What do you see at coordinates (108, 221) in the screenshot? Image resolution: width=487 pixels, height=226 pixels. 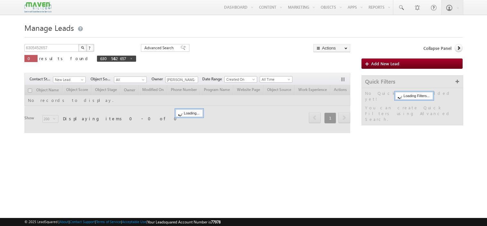 I see `a: Terms of Service` at bounding box center [108, 221].